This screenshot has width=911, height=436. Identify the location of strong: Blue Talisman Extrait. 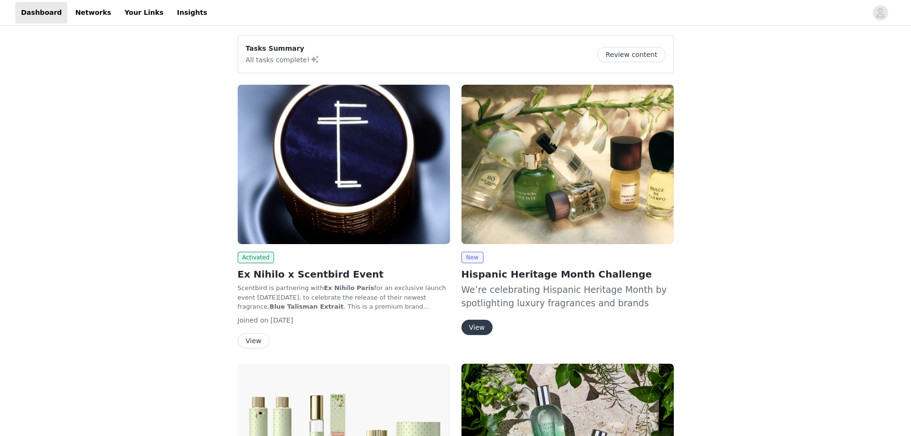
(306, 306).